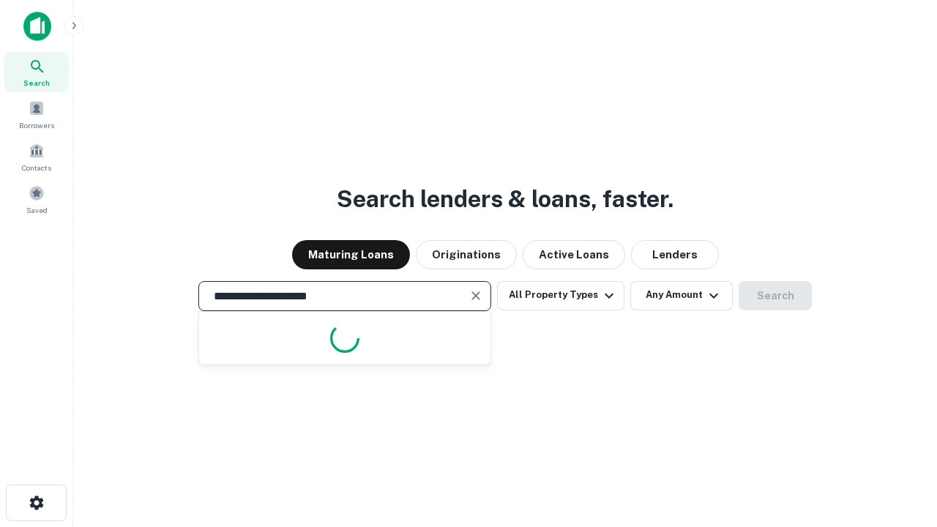 This screenshot has height=527, width=937. What do you see at coordinates (37, 114) in the screenshot?
I see `div: Borrowers` at bounding box center [37, 114].